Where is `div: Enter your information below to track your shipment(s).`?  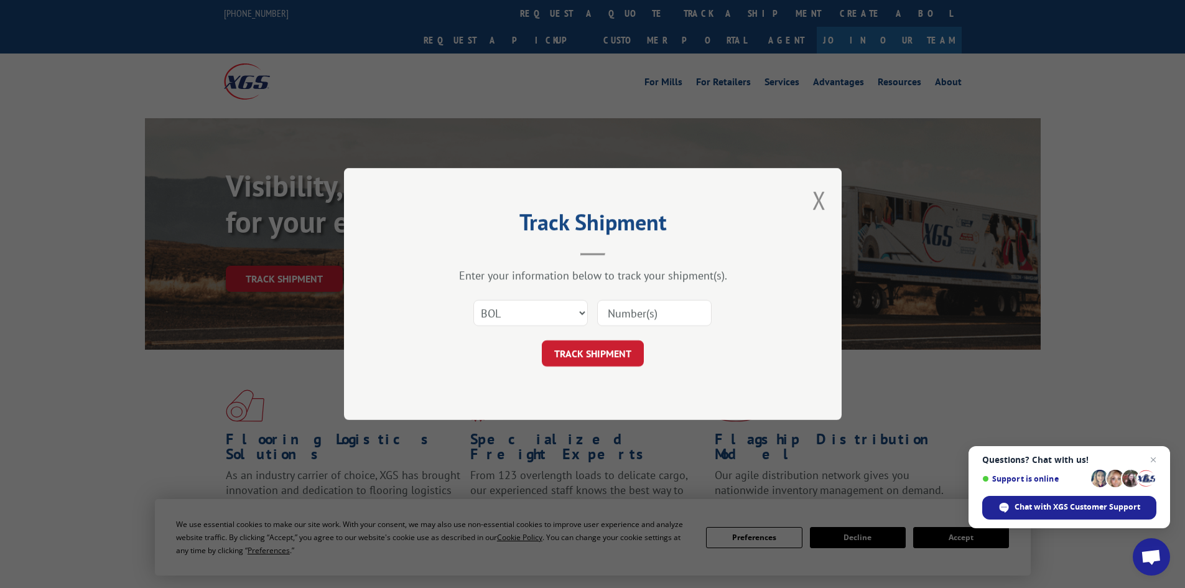
div: Enter your information below to track your shipment(s). is located at coordinates (593, 275).